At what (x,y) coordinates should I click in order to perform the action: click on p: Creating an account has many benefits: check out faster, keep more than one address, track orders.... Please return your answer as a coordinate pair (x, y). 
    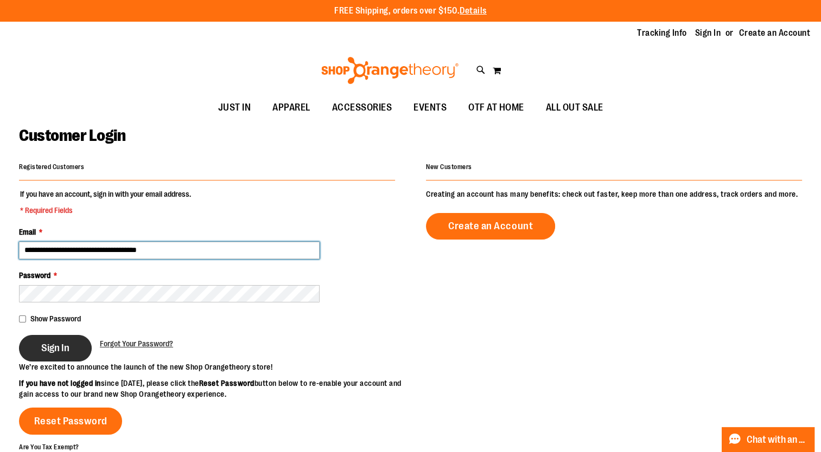
    Looking at the image, I should click on (614, 194).